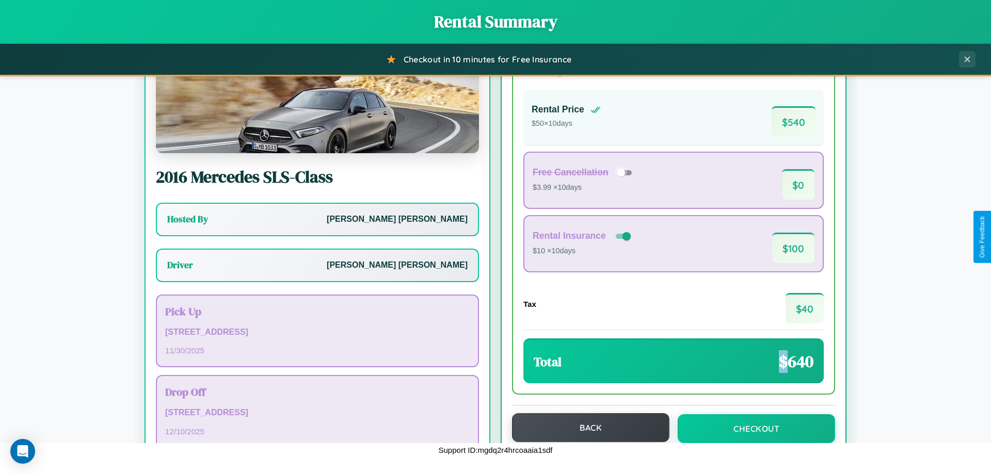 Image resolution: width=991 pixels, height=474 pixels. What do you see at coordinates (570, 172) in the screenshot?
I see `h4: Free Cancellation` at bounding box center [570, 172].